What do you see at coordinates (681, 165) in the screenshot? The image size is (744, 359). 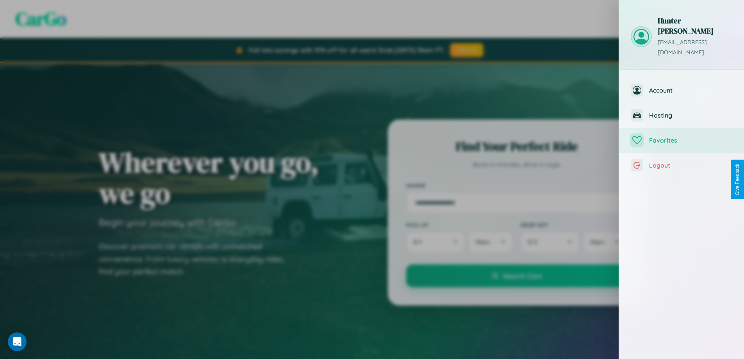 I see `button: Logout` at bounding box center [681, 165].